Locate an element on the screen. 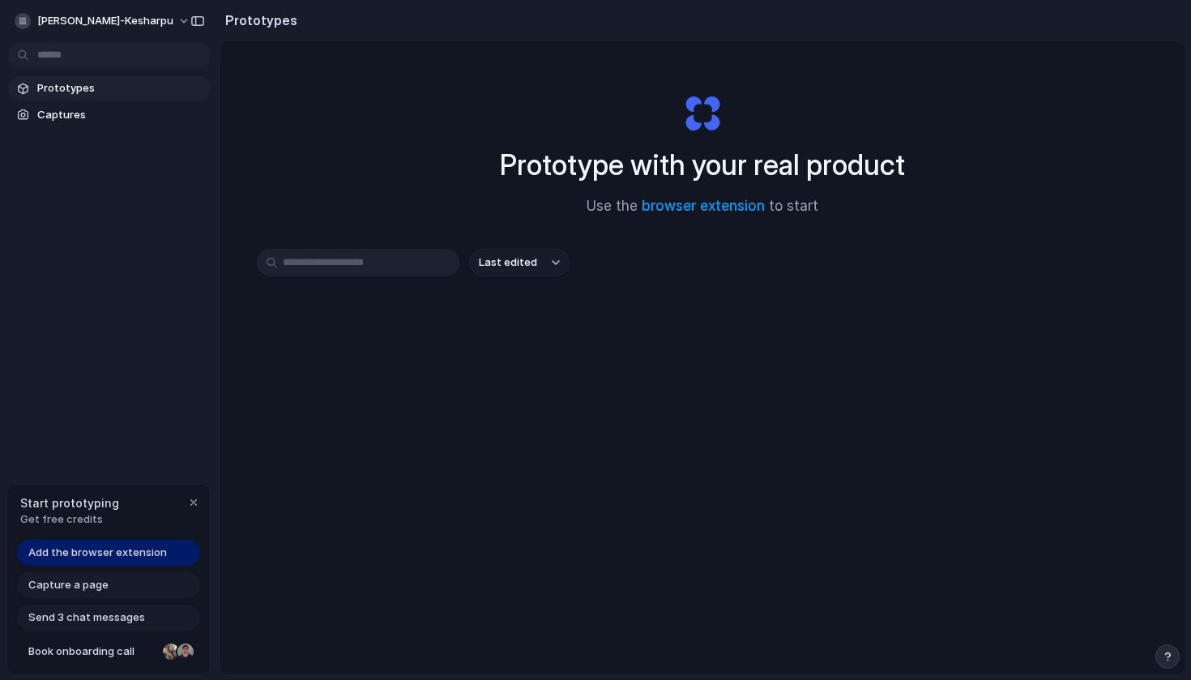 The image size is (1191, 680). span: Prototypes is located at coordinates (121, 88).